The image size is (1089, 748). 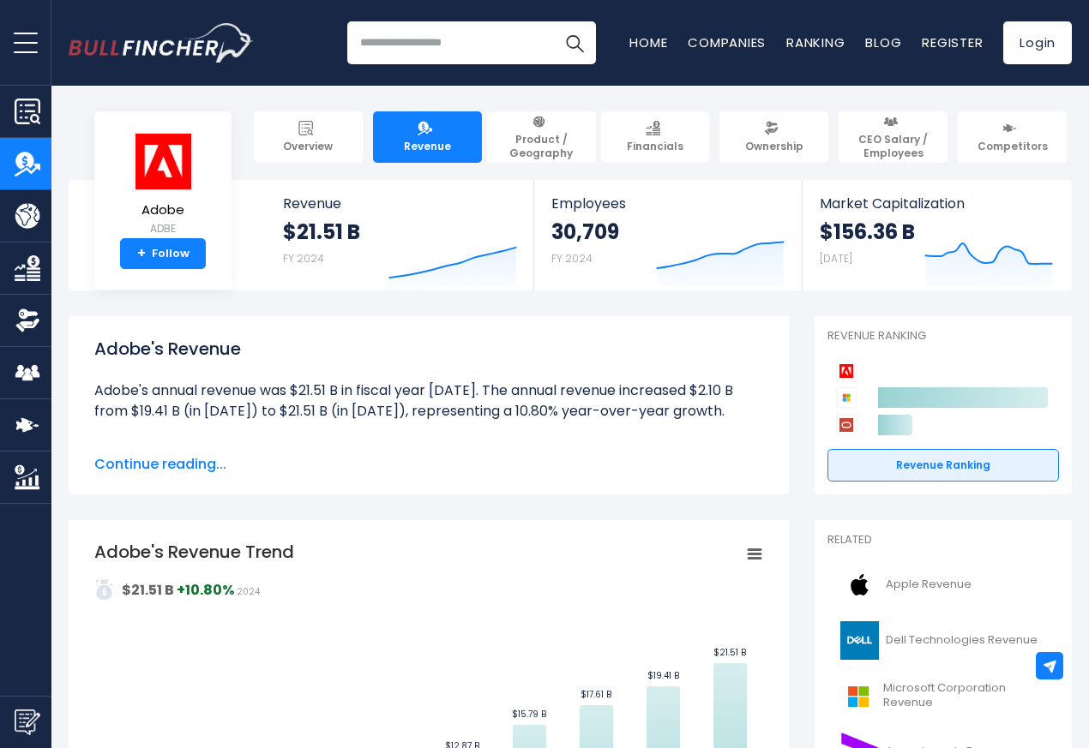 What do you see at coordinates (1012, 147) in the screenshot?
I see `span: Competitors` at bounding box center [1012, 147].